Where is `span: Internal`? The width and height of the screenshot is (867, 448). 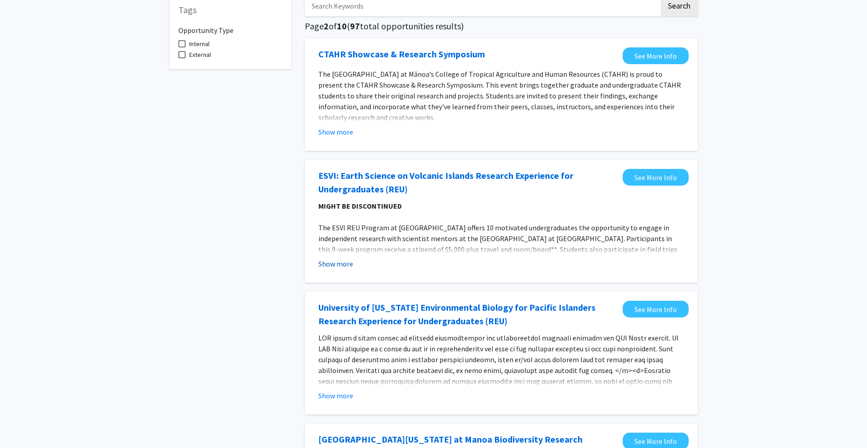 span: Internal is located at coordinates (199, 44).